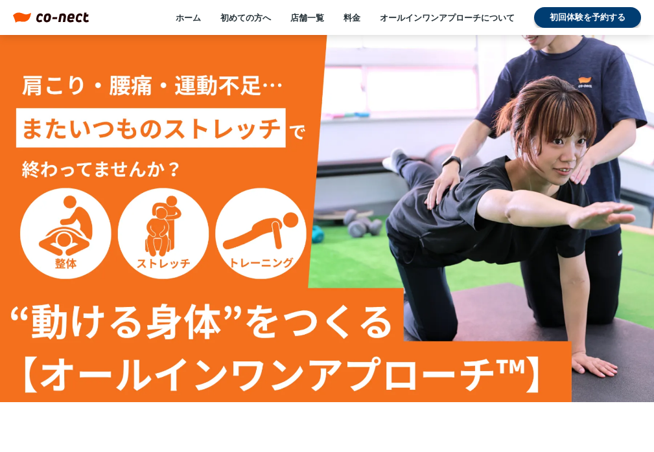 This screenshot has width=654, height=452. I want to click on a: 店舗一覧, so click(307, 17).